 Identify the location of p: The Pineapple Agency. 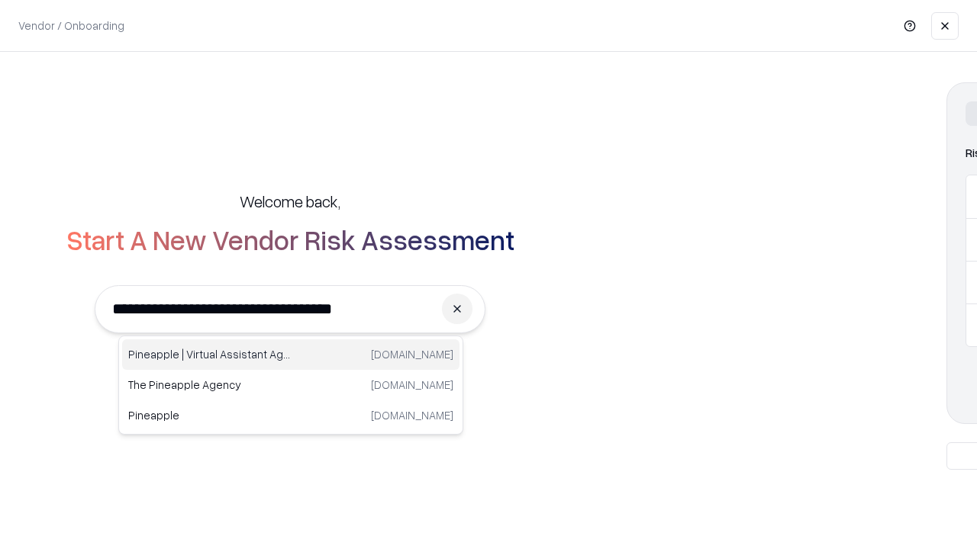
(209, 385).